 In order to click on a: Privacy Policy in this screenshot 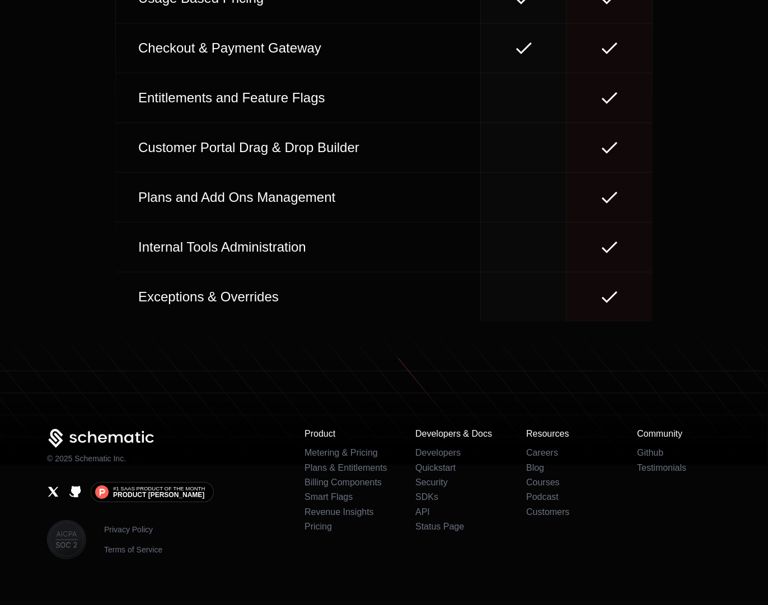, I will do `click(133, 530)`.